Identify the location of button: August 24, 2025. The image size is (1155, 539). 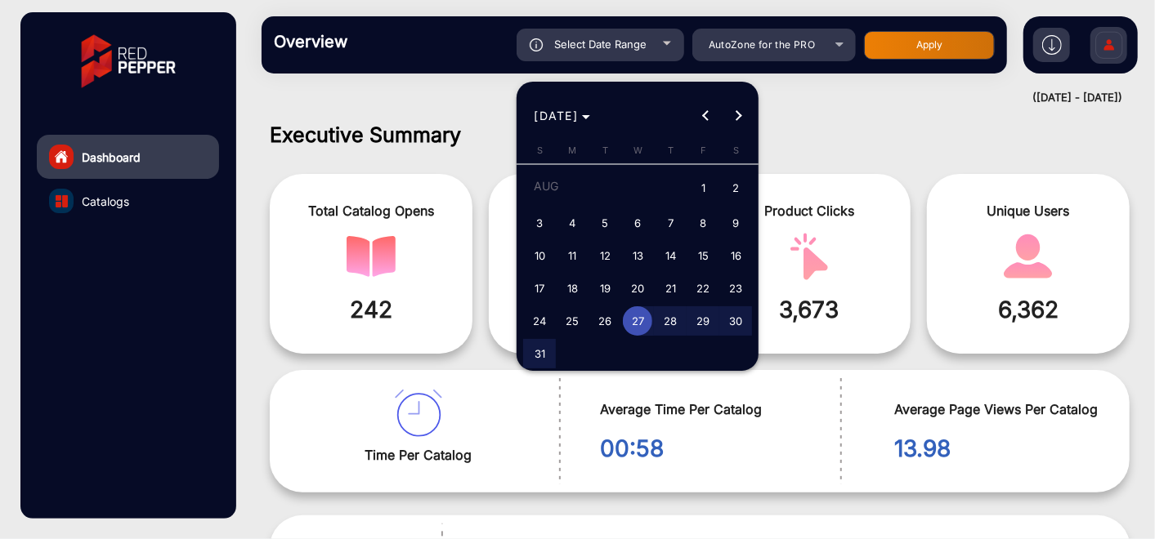
(539, 321).